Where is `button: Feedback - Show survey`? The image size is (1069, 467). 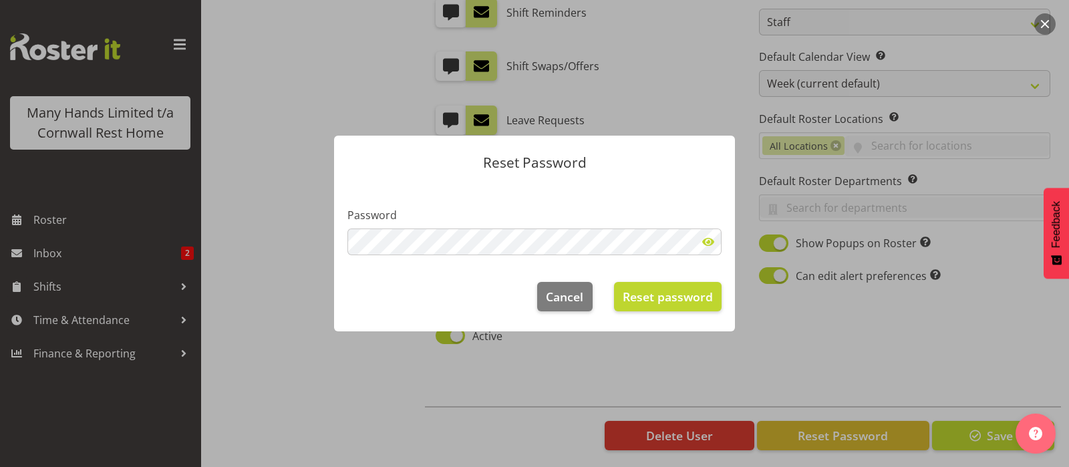 button: Feedback - Show survey is located at coordinates (1056, 233).